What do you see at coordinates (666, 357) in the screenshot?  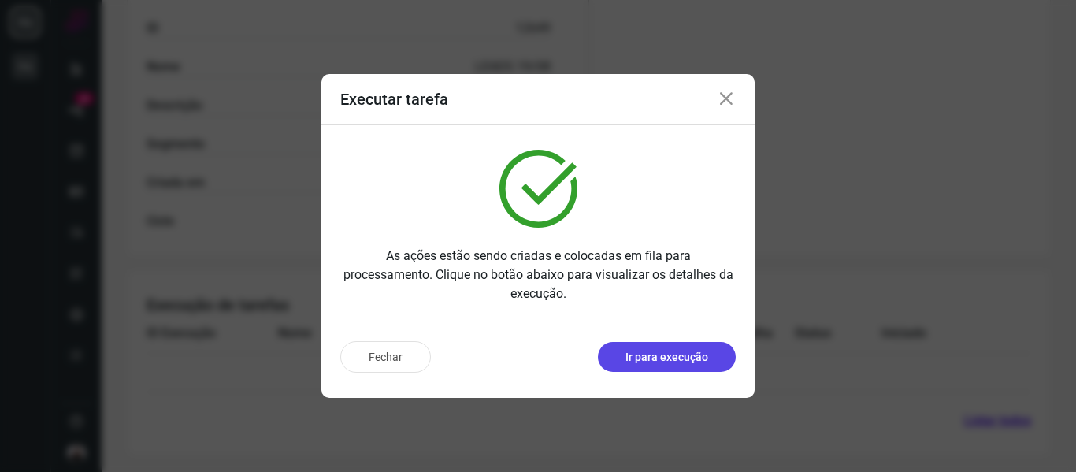 I see `button: Ir para execução` at bounding box center [666, 357].